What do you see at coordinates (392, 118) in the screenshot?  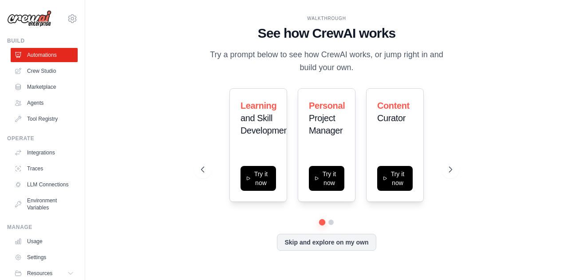 I see `span: Curator` at bounding box center [392, 118].